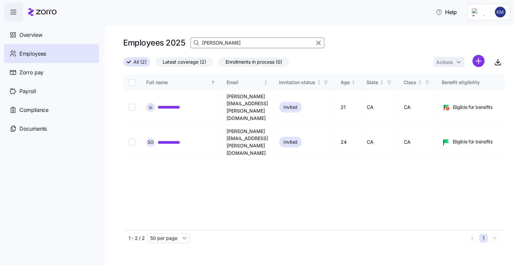  I want to click on div: Full name, so click(178, 82).